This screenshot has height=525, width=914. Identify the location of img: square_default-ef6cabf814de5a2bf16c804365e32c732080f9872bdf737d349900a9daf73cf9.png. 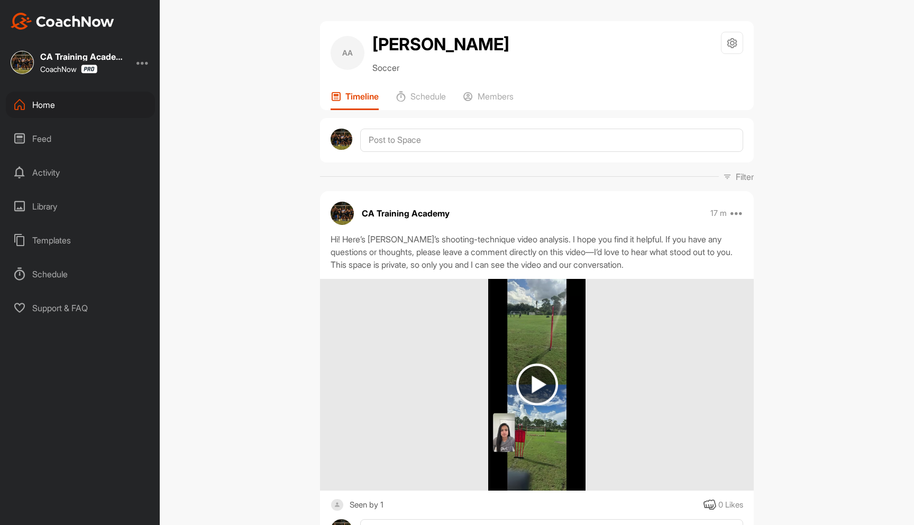
(337, 504).